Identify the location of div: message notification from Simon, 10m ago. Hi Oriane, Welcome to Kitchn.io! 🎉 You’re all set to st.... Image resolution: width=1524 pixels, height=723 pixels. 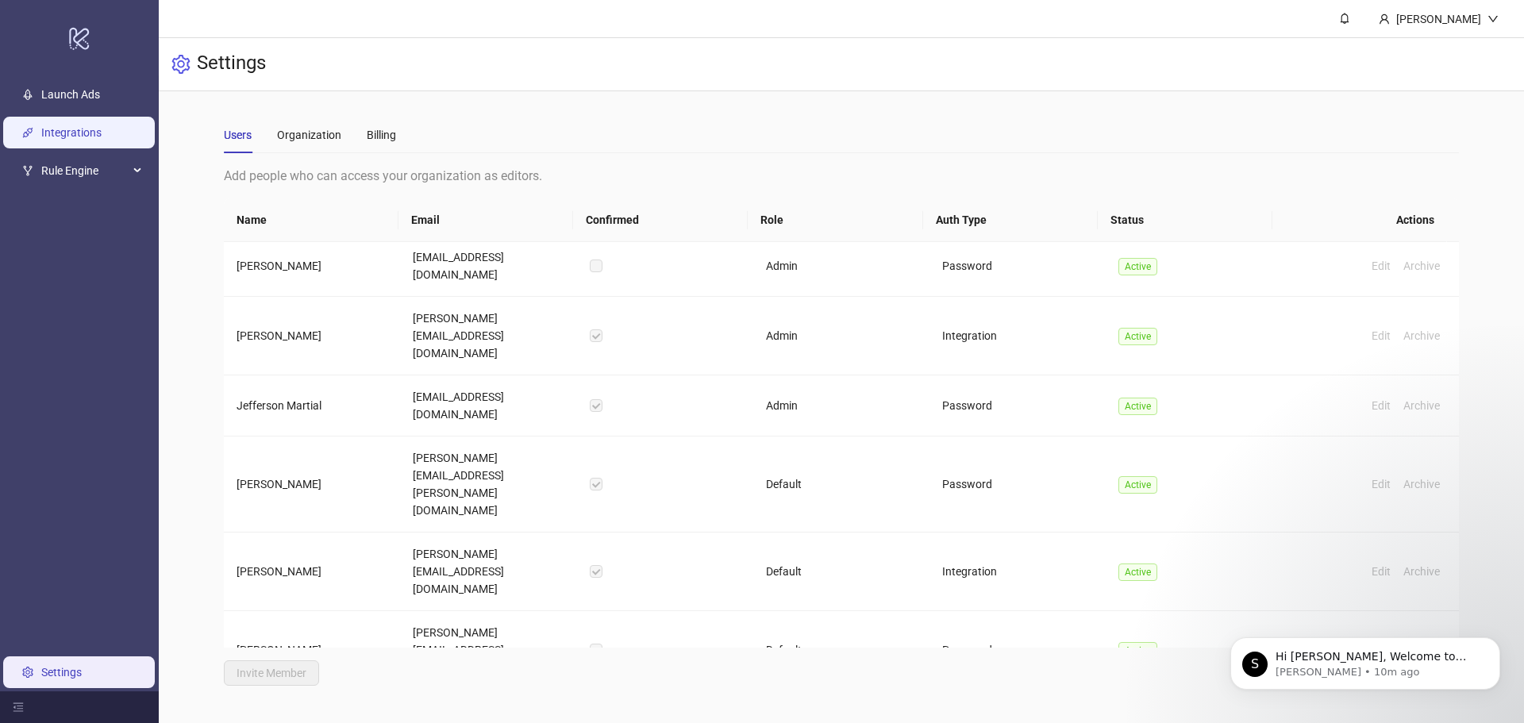
(159, 60).